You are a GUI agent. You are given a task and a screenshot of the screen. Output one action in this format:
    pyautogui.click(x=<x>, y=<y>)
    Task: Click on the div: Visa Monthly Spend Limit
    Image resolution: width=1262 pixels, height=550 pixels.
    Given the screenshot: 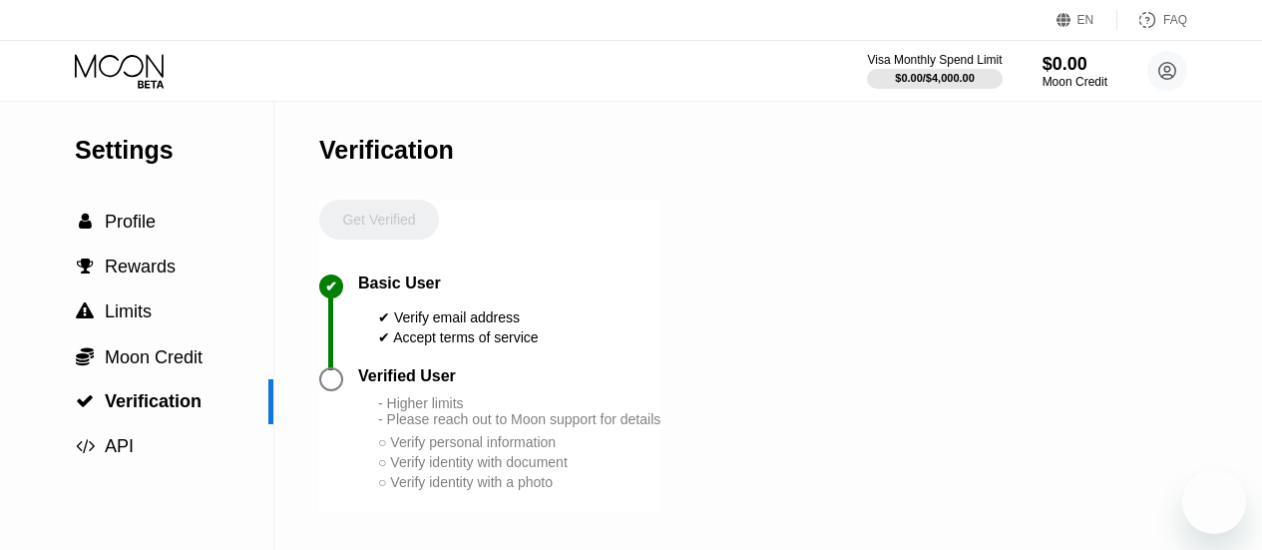 What is the action you would take?
    pyautogui.click(x=933, y=60)
    